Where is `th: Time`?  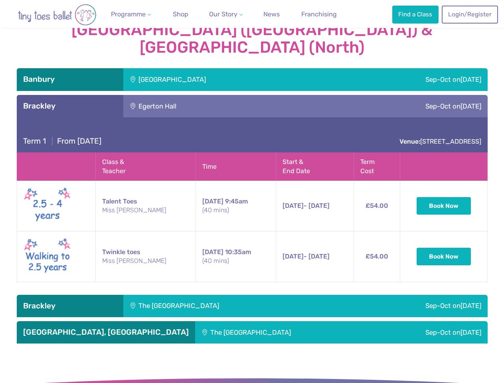
th: Time is located at coordinates (236, 167).